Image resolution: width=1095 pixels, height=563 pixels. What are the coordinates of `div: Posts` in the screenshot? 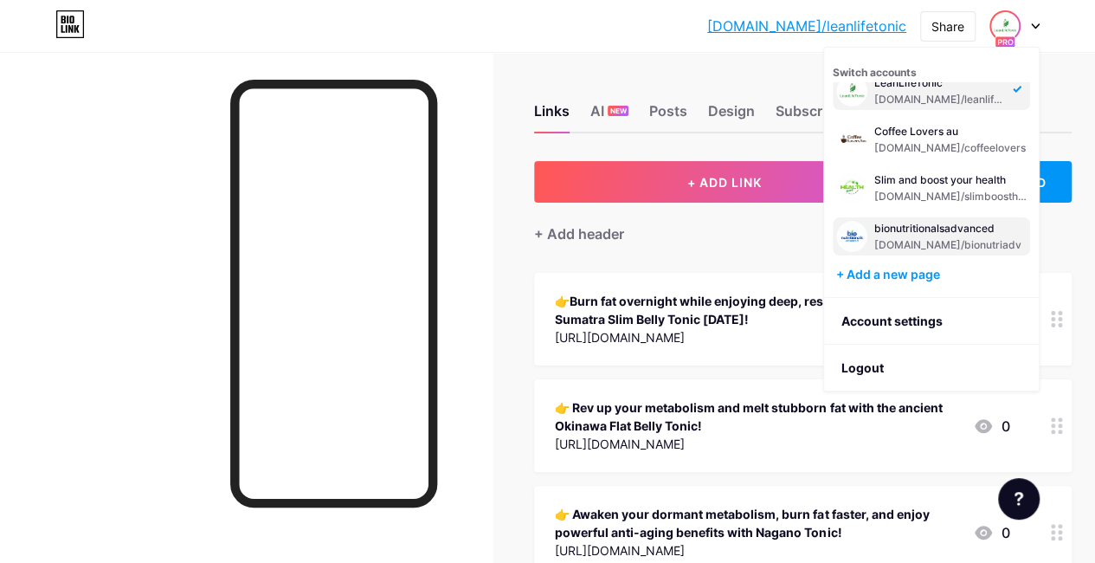 It's located at (668, 116).